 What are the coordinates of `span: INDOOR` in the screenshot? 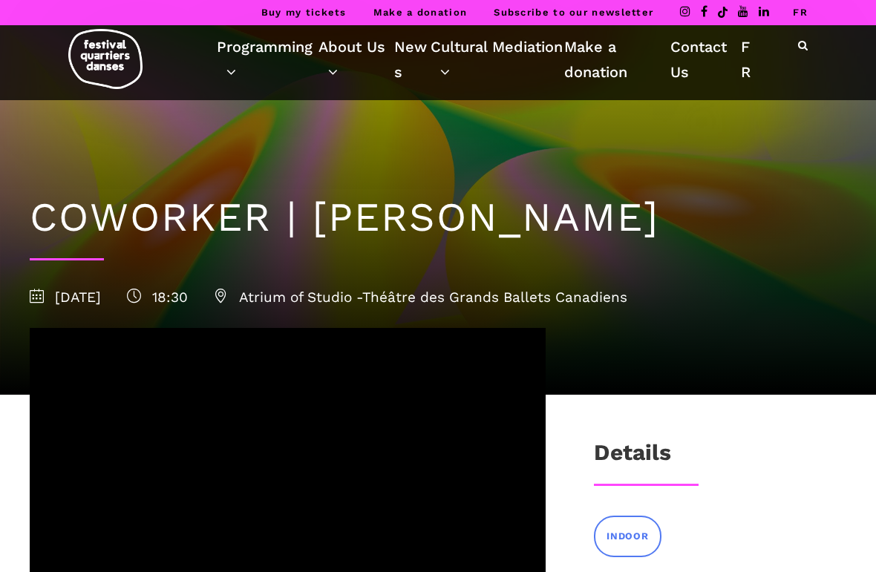 It's located at (627, 537).